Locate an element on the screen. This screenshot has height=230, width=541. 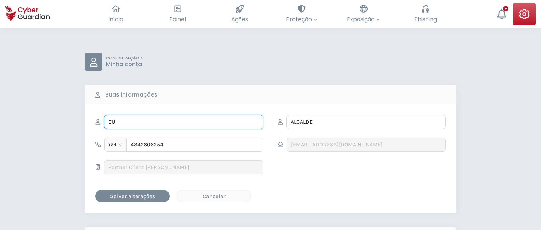
span: Proteção is located at coordinates (302, 19).